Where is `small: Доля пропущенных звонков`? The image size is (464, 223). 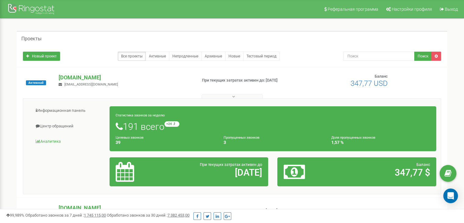
small: Доля пропущенных звонков is located at coordinates (353, 137).